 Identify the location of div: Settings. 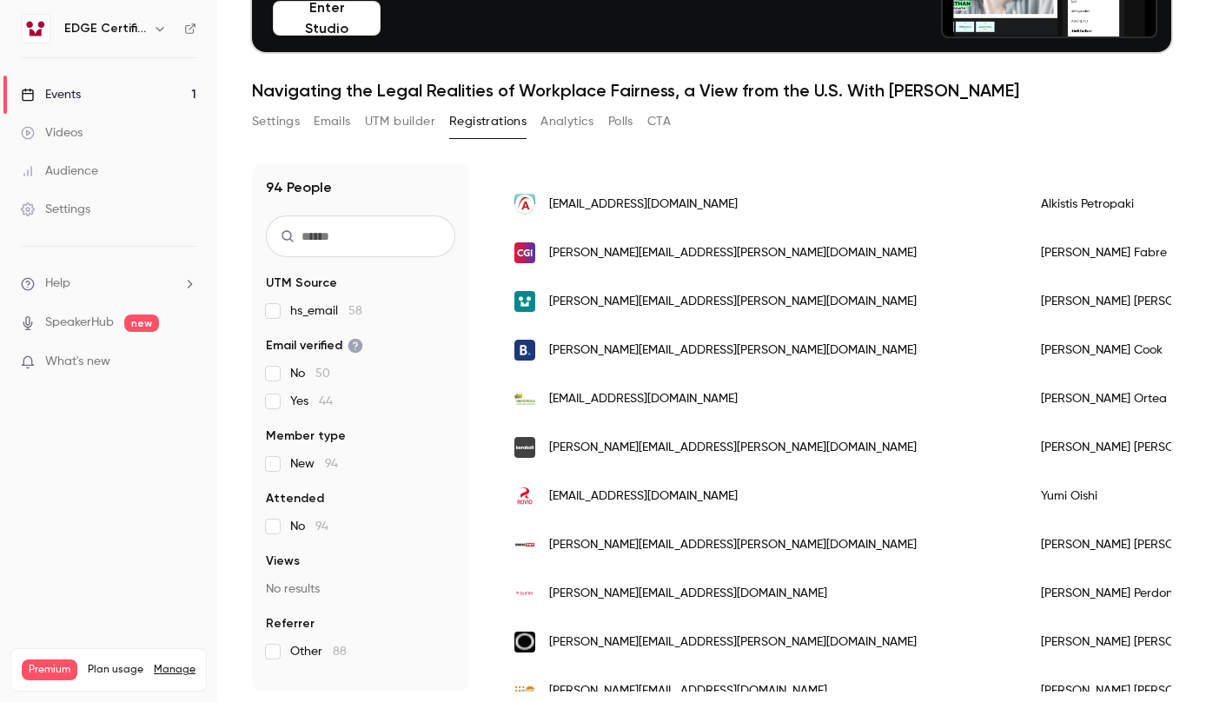
(56, 209).